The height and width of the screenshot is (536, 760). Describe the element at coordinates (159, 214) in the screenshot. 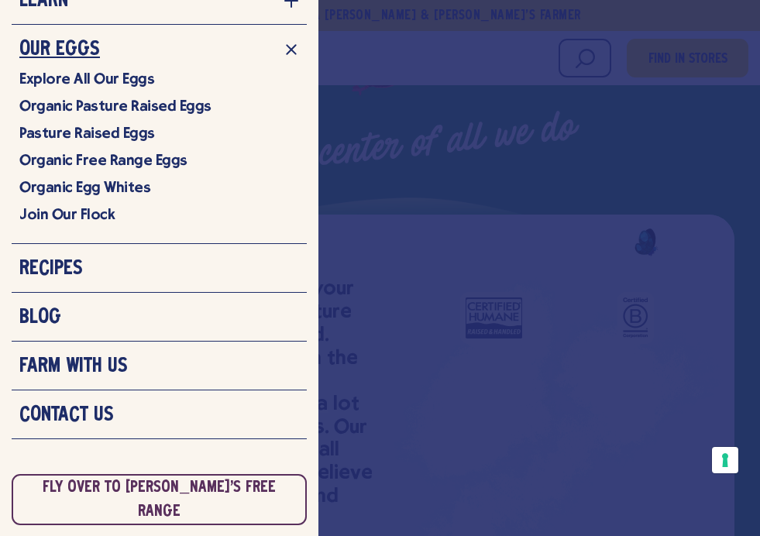

I see `a: Join Our Flock` at that location.